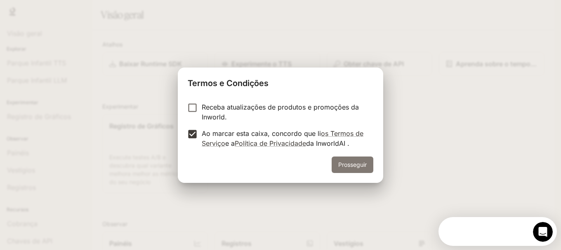  What do you see at coordinates (261, 134) in the screenshot?
I see `font: Ao marcar esta caixa, concordo que li` at bounding box center [261, 134].